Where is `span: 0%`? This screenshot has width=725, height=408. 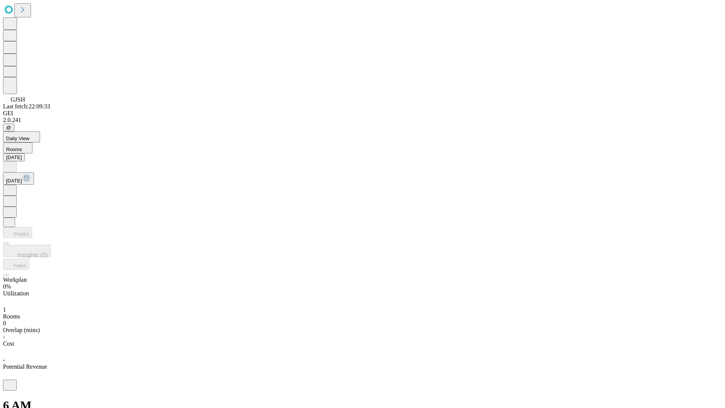 span: 0% is located at coordinates (7, 286).